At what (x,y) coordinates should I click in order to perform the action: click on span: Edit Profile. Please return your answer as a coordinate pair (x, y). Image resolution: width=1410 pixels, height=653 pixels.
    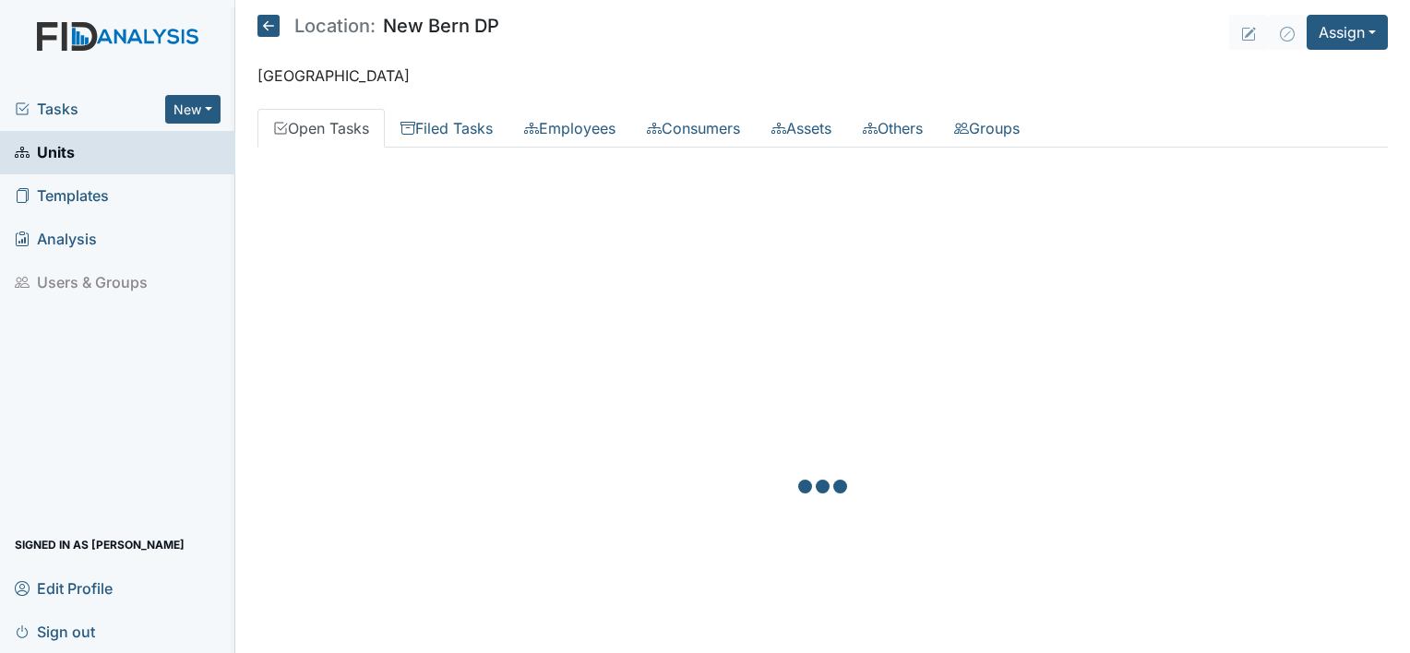
    Looking at the image, I should click on (64, 588).